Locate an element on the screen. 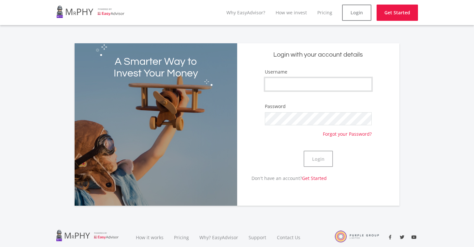 This screenshot has height=247, width=474. a: Forgot your Password? is located at coordinates (347, 131).